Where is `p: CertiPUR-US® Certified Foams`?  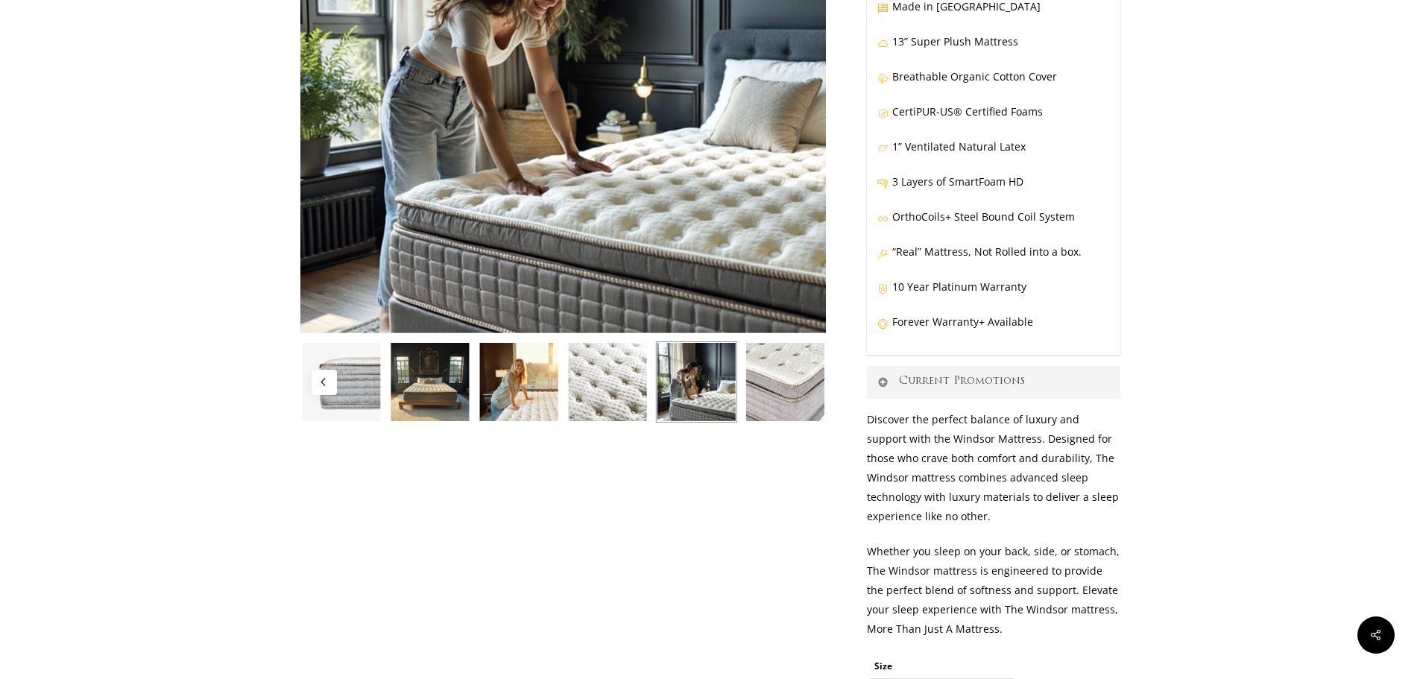
p: CertiPUR-US® Certified Foams is located at coordinates (994, 119).